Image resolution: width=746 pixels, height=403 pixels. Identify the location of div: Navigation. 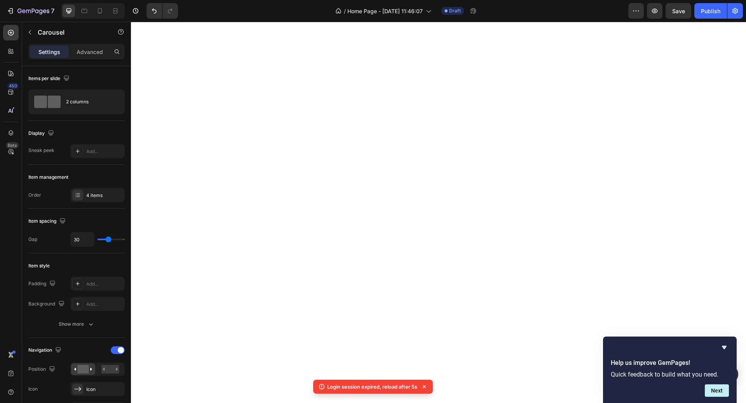
(45, 350).